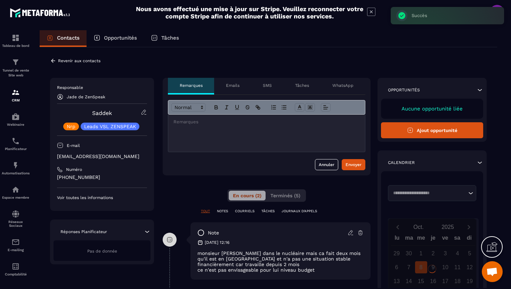  Describe the element at coordinates (299, 211) in the screenshot. I see `p: JOURNAUX D'APPELS` at that location.